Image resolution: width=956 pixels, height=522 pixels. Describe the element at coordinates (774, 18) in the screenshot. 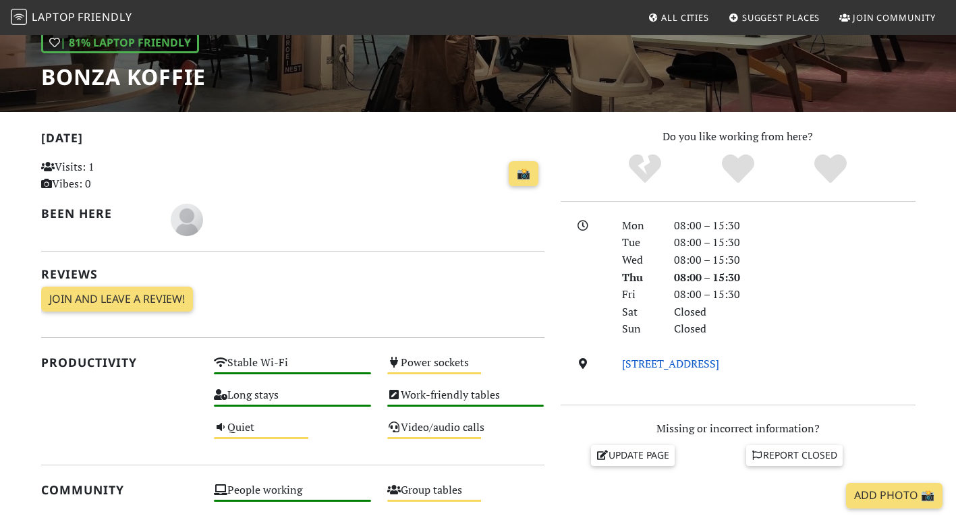

I see `a: Suggest Places` at that location.